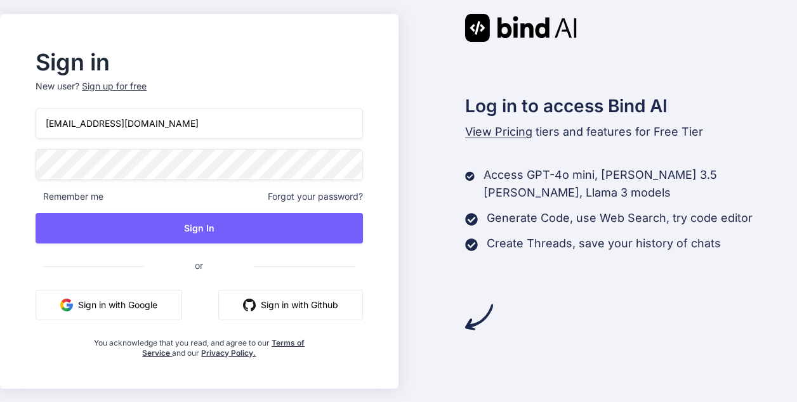 This screenshot has width=797, height=402. I want to click on p: Generate Code, use Web Search, try code editor, so click(619, 218).